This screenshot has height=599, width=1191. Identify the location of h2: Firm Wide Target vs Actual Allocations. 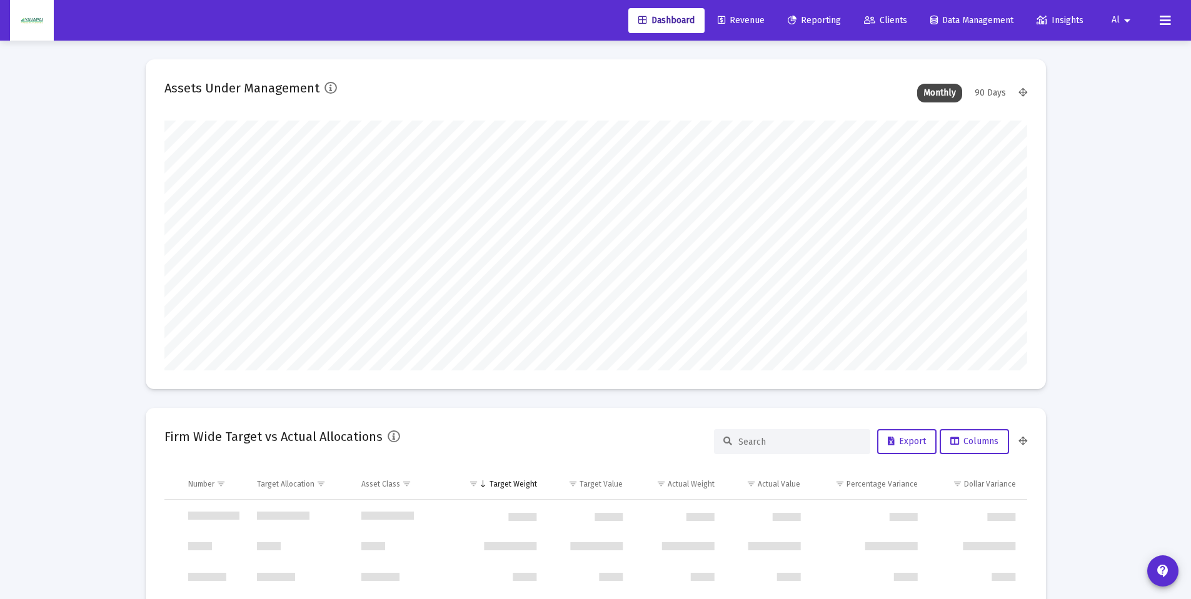
(273, 437).